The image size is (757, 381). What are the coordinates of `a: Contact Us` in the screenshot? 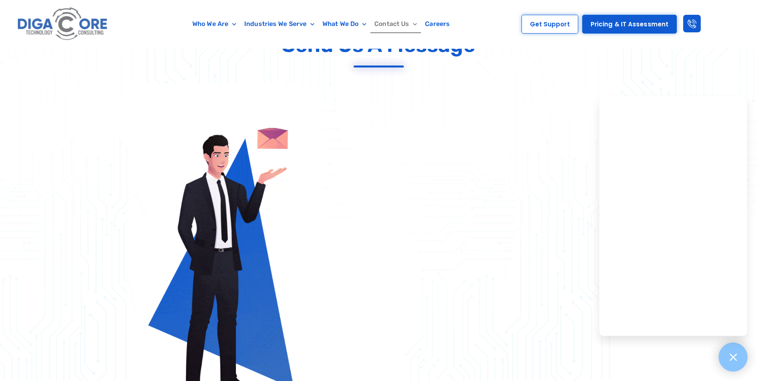 It's located at (396, 24).